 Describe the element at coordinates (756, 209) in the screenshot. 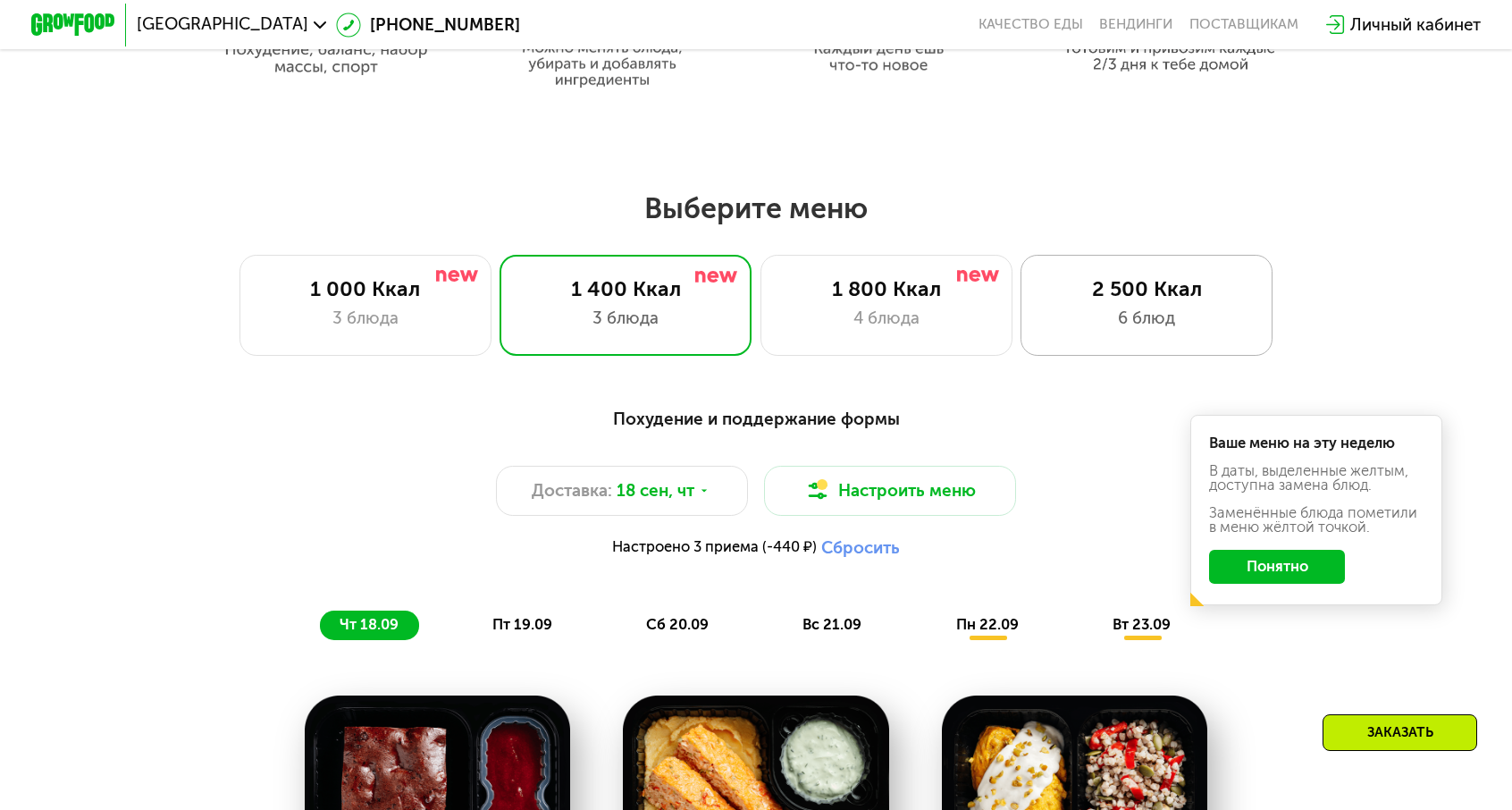

I see `h2: Выберите меню` at that location.